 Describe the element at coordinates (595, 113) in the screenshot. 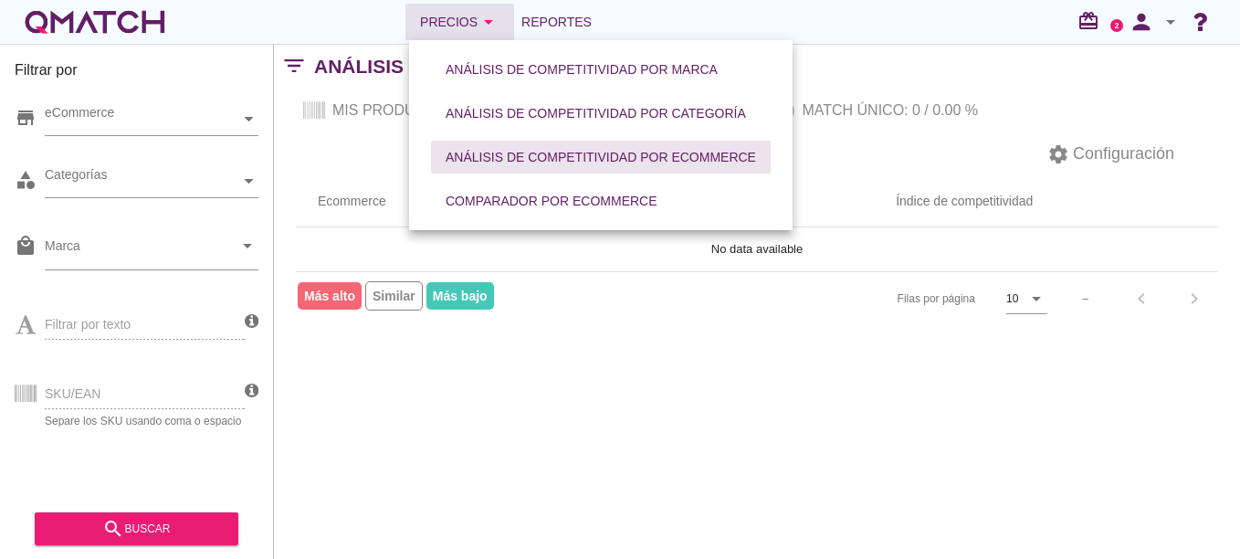

I see `button: Análisis de competitividad por categoría` at that location.